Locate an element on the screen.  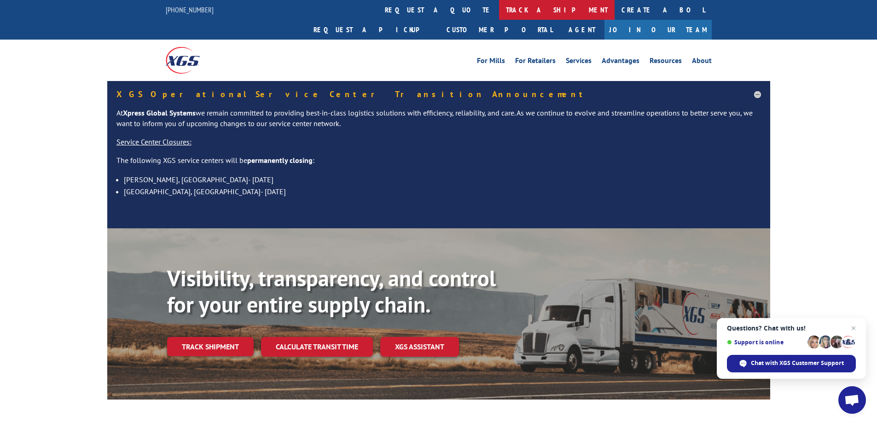
a: Services is located at coordinates (578, 62).